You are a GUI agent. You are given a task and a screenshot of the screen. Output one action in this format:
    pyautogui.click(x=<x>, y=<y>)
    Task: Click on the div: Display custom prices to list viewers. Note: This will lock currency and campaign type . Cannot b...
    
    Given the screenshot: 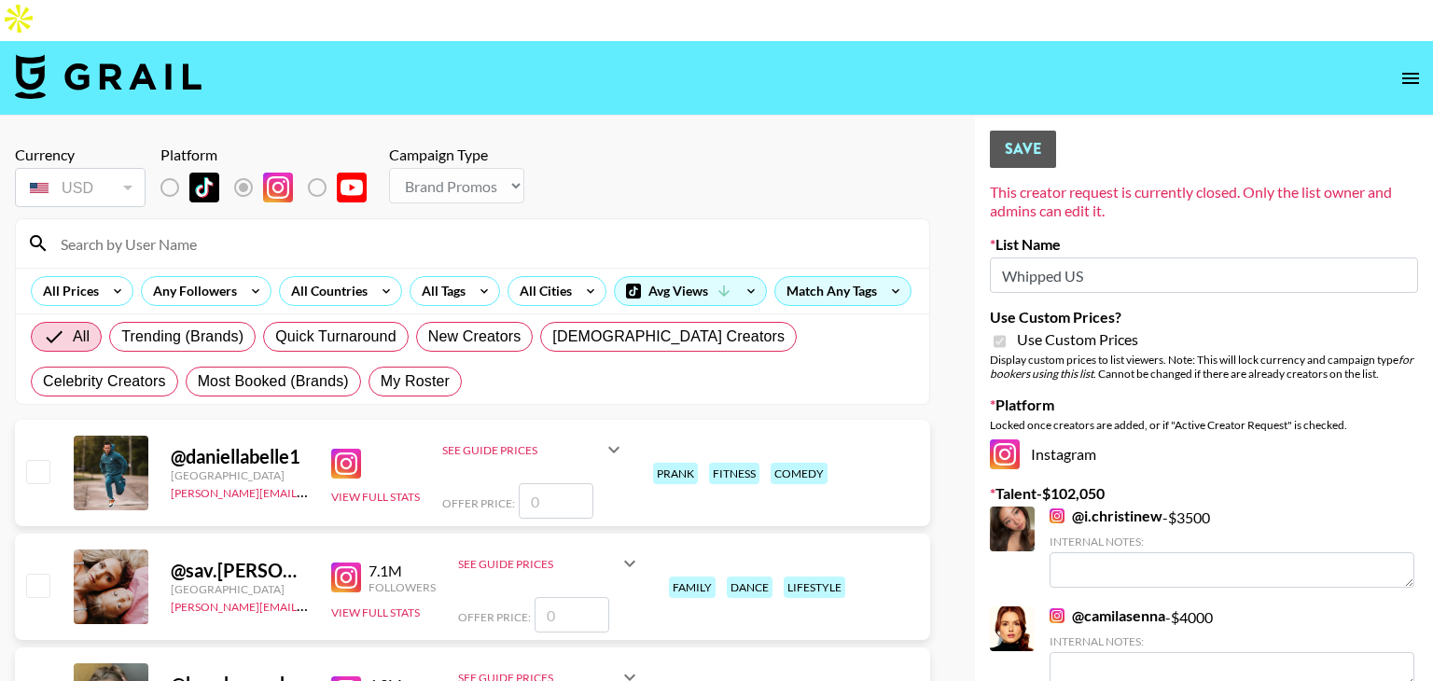 What is the action you would take?
    pyautogui.click(x=1203, y=367)
    